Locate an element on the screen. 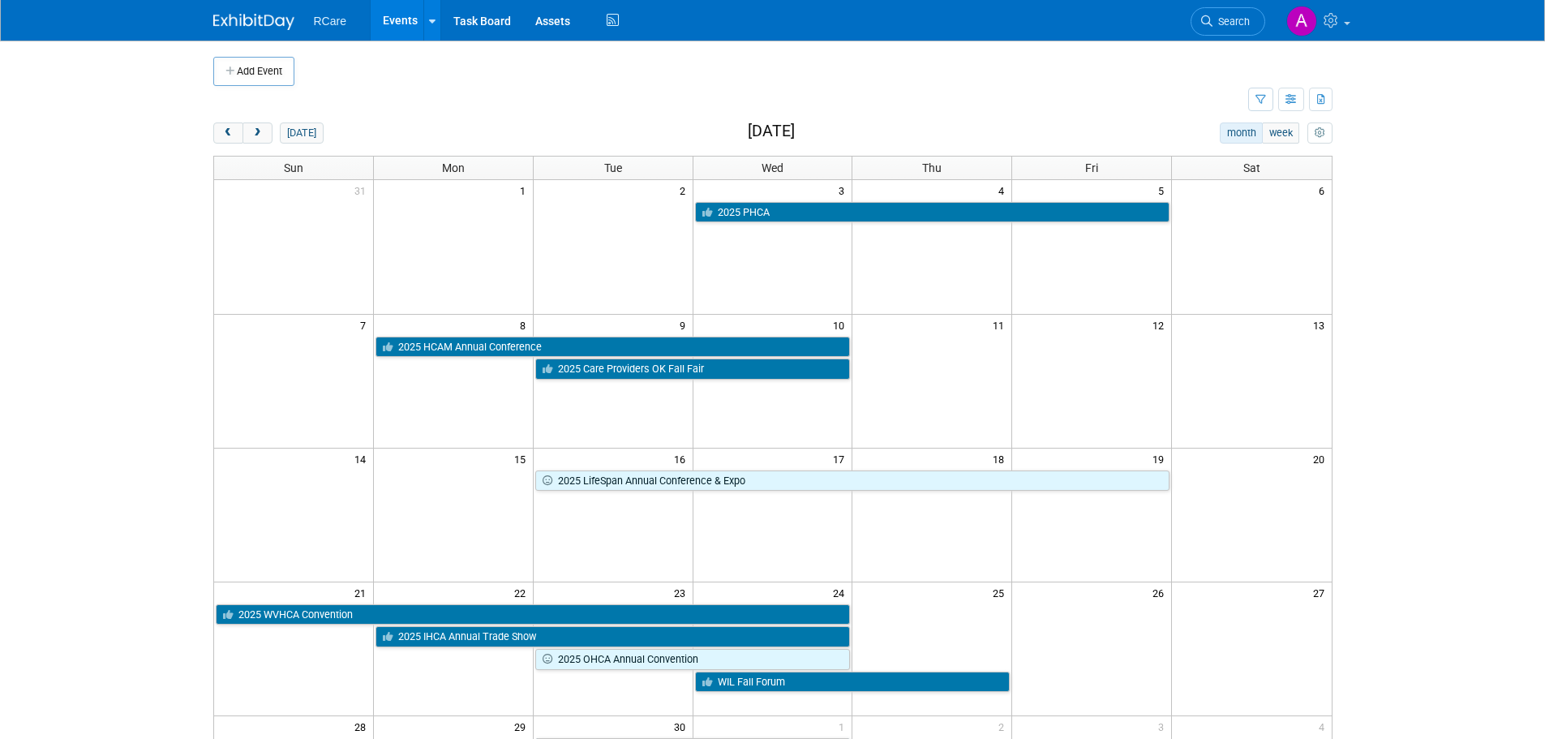 Image resolution: width=1545 pixels, height=739 pixels. button: prev is located at coordinates (228, 133).